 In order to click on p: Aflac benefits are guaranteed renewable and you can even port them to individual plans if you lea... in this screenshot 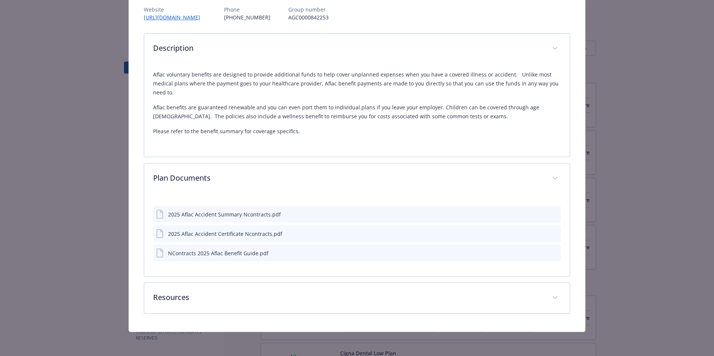, I will do `click(357, 112)`.